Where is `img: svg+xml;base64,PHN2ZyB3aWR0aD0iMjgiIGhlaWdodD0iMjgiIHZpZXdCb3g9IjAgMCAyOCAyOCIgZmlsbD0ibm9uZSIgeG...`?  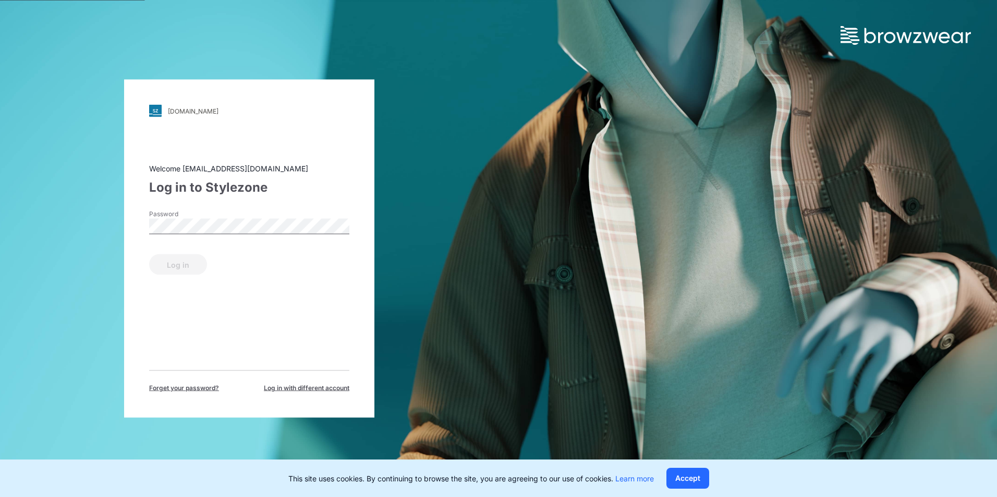 img: svg+xml;base64,PHN2ZyB3aWR0aD0iMjgiIGhlaWdodD0iMjgiIHZpZXdCb3g9IjAgMCAyOCAyOCIgZmlsbD0ibm9uZSIgeG... is located at coordinates (155, 111).